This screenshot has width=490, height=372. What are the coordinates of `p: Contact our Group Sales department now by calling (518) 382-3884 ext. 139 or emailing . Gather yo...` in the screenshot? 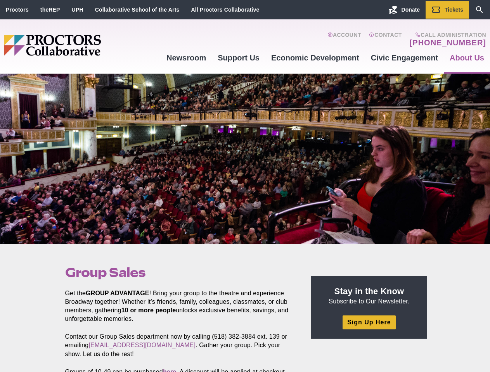 It's located at (179, 346).